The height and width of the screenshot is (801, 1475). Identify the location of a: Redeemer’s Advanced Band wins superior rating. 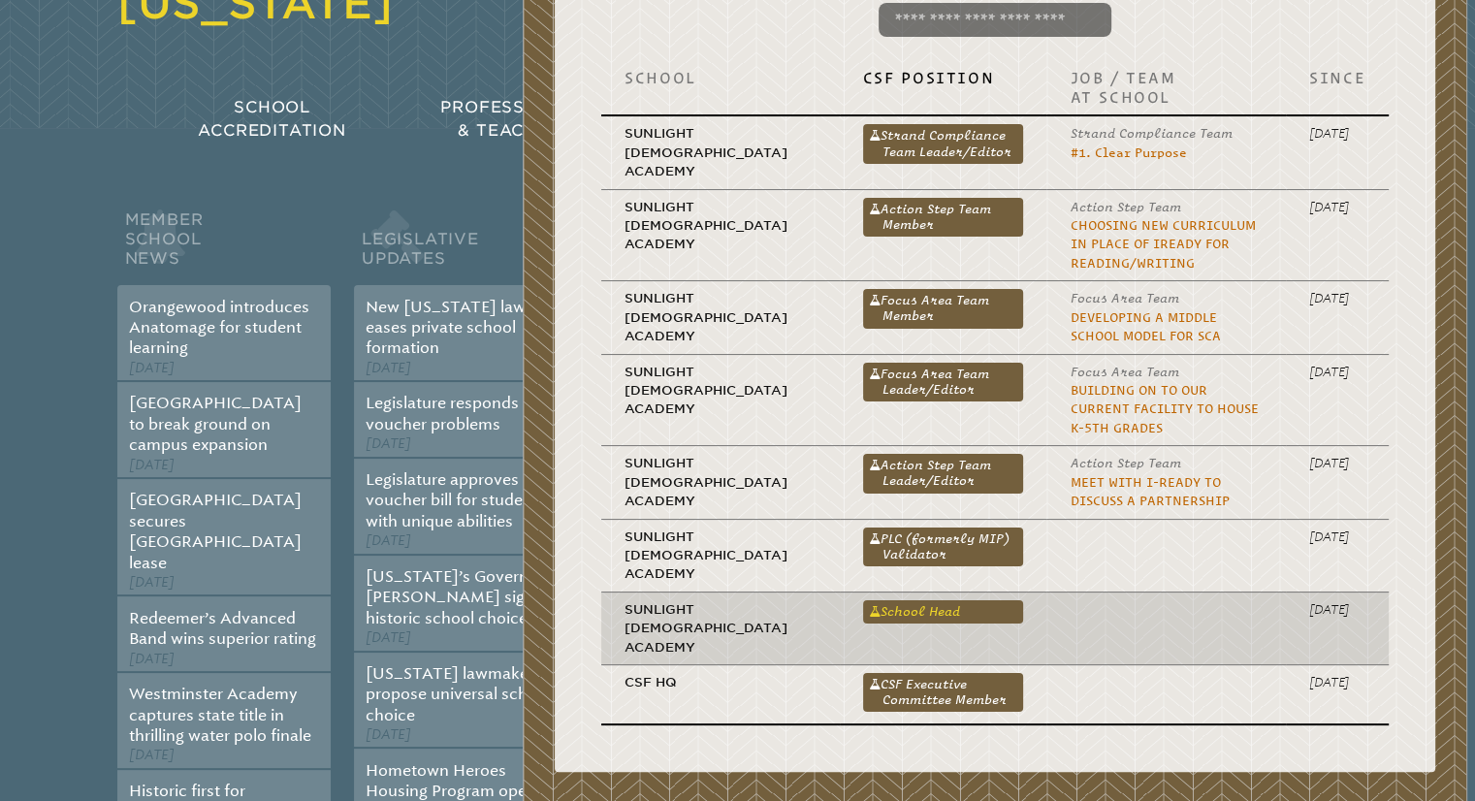
(222, 628).